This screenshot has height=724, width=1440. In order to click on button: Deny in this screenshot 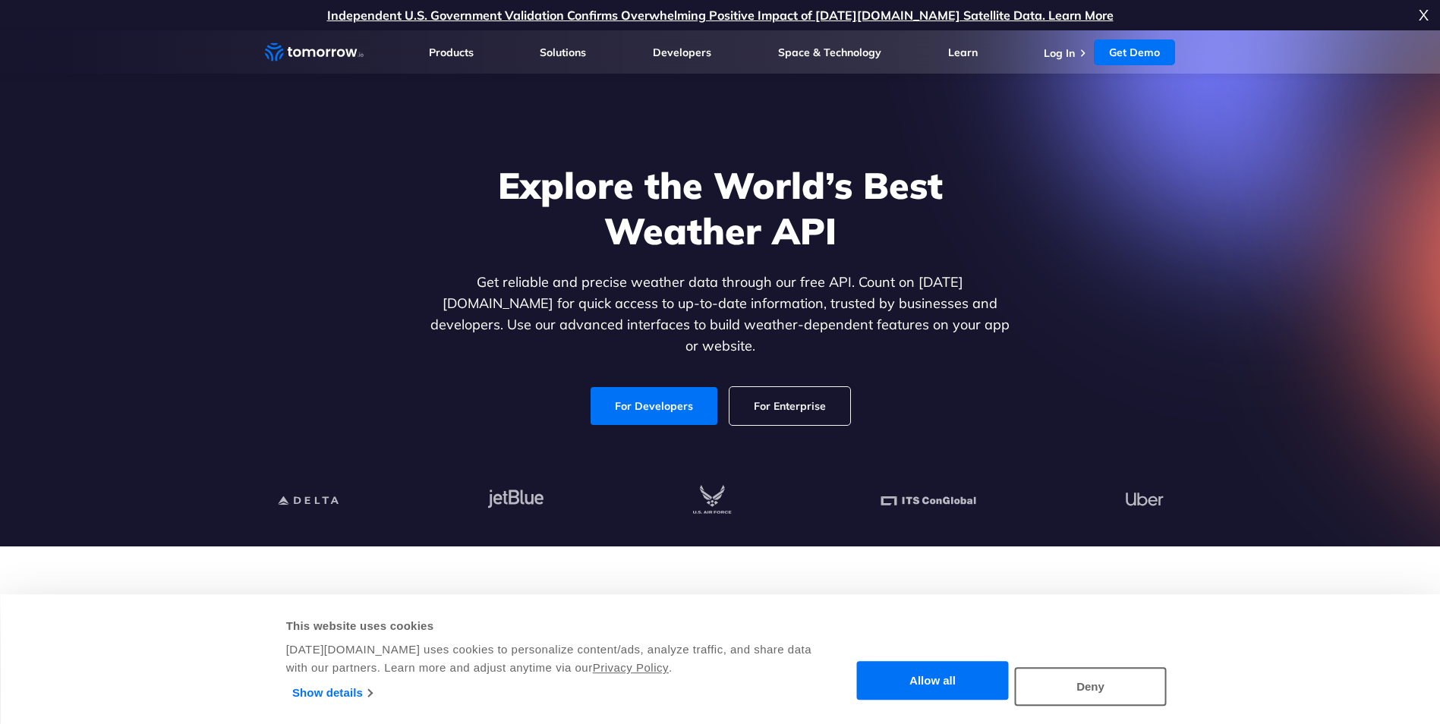, I will do `click(1091, 686)`.